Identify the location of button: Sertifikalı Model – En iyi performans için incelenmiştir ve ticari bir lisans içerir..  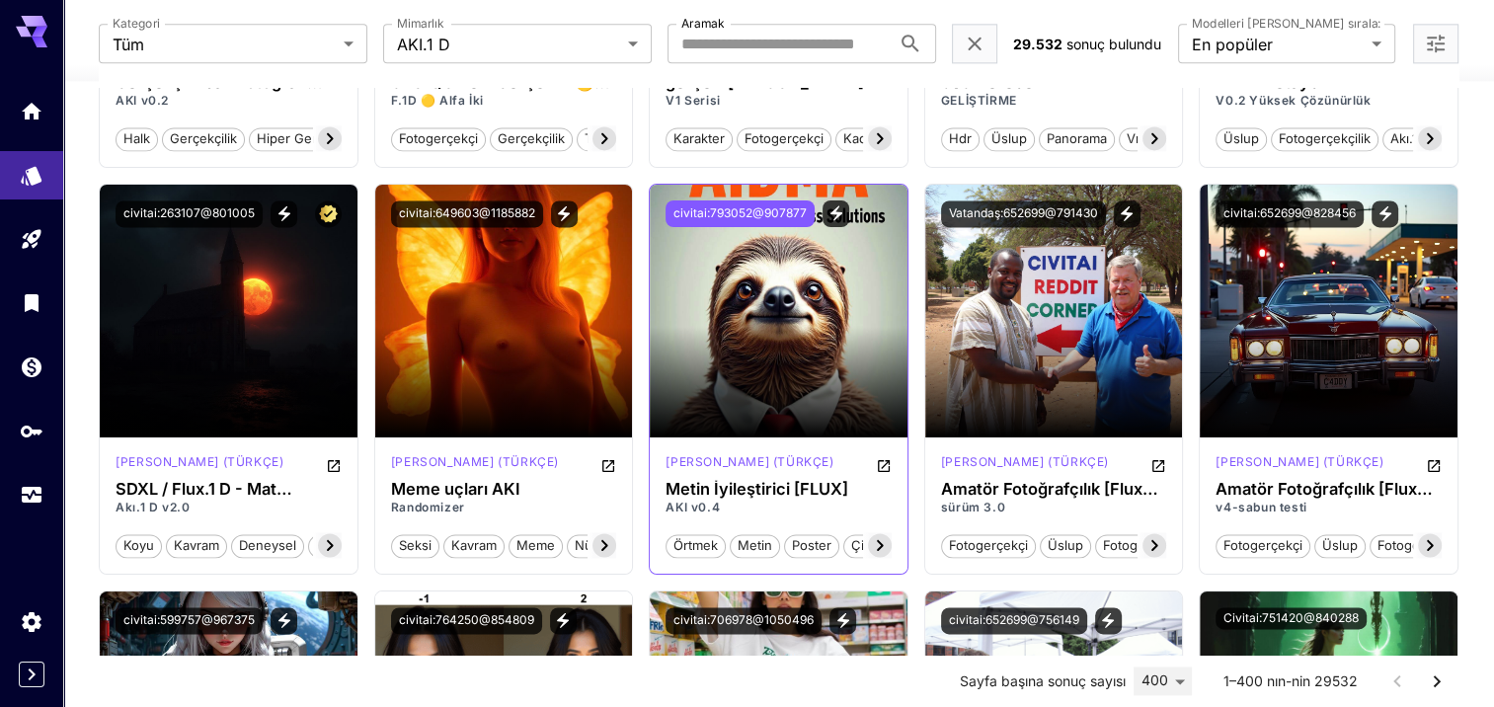
(328, 213).